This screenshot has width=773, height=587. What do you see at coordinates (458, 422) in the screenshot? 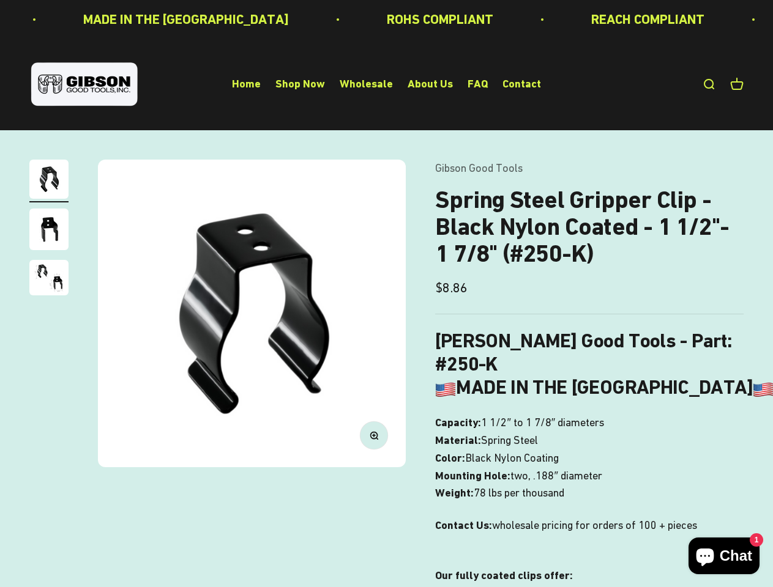
I see `b: Capacity:` at bounding box center [458, 422].